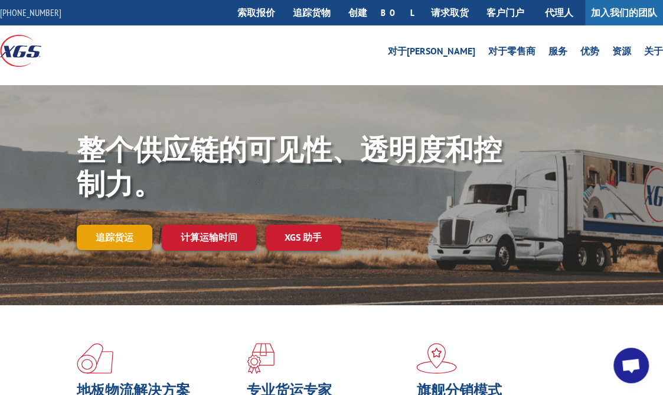 This screenshot has height=395, width=663. I want to click on a: 追踪货运, so click(115, 237).